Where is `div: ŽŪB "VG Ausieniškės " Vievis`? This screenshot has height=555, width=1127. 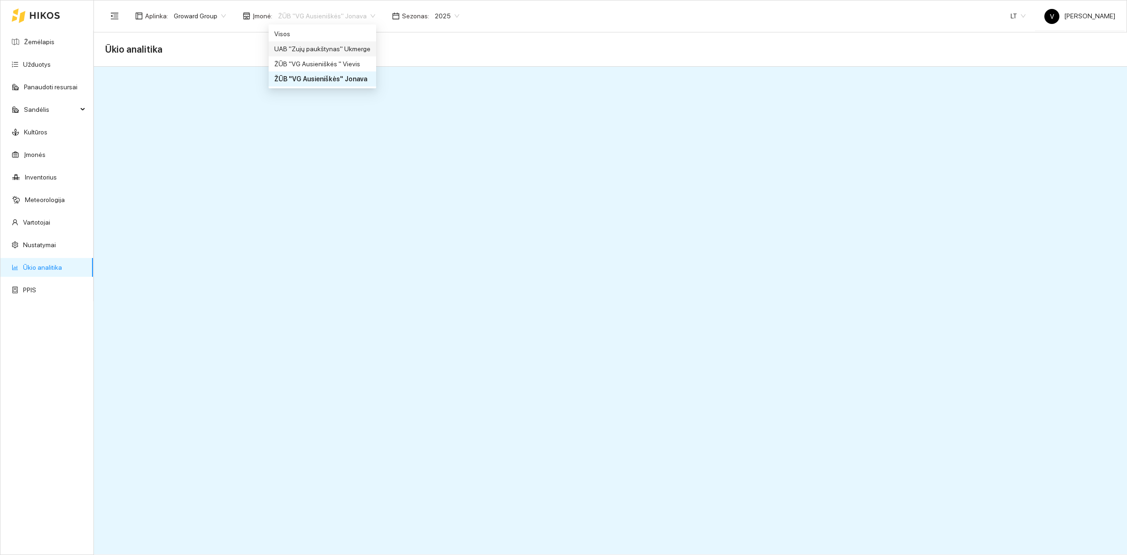 div: ŽŪB "VG Ausieniškės " Vievis is located at coordinates (322, 64).